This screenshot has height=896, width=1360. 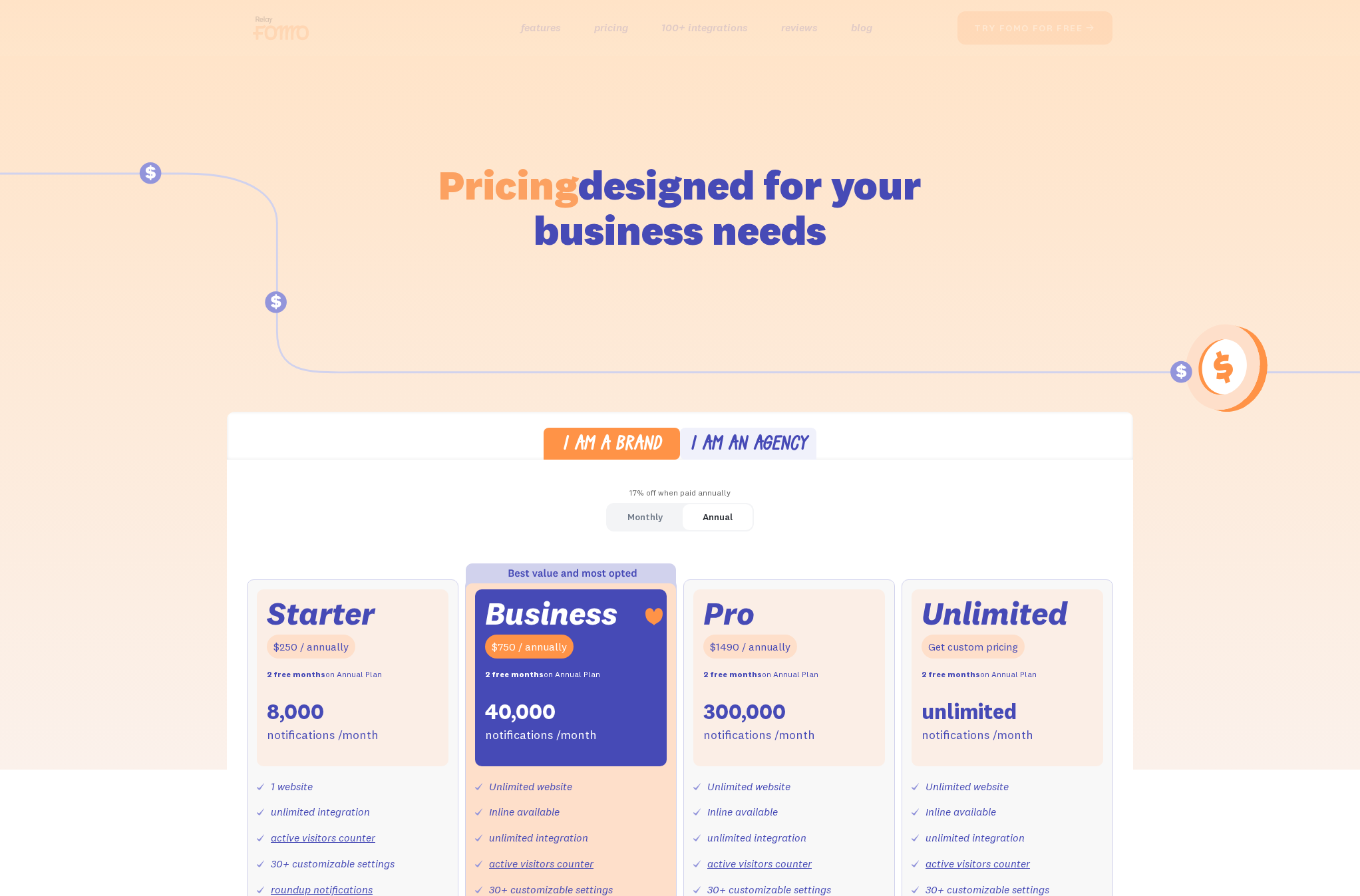 I want to click on div: Monthly, so click(x=644, y=517).